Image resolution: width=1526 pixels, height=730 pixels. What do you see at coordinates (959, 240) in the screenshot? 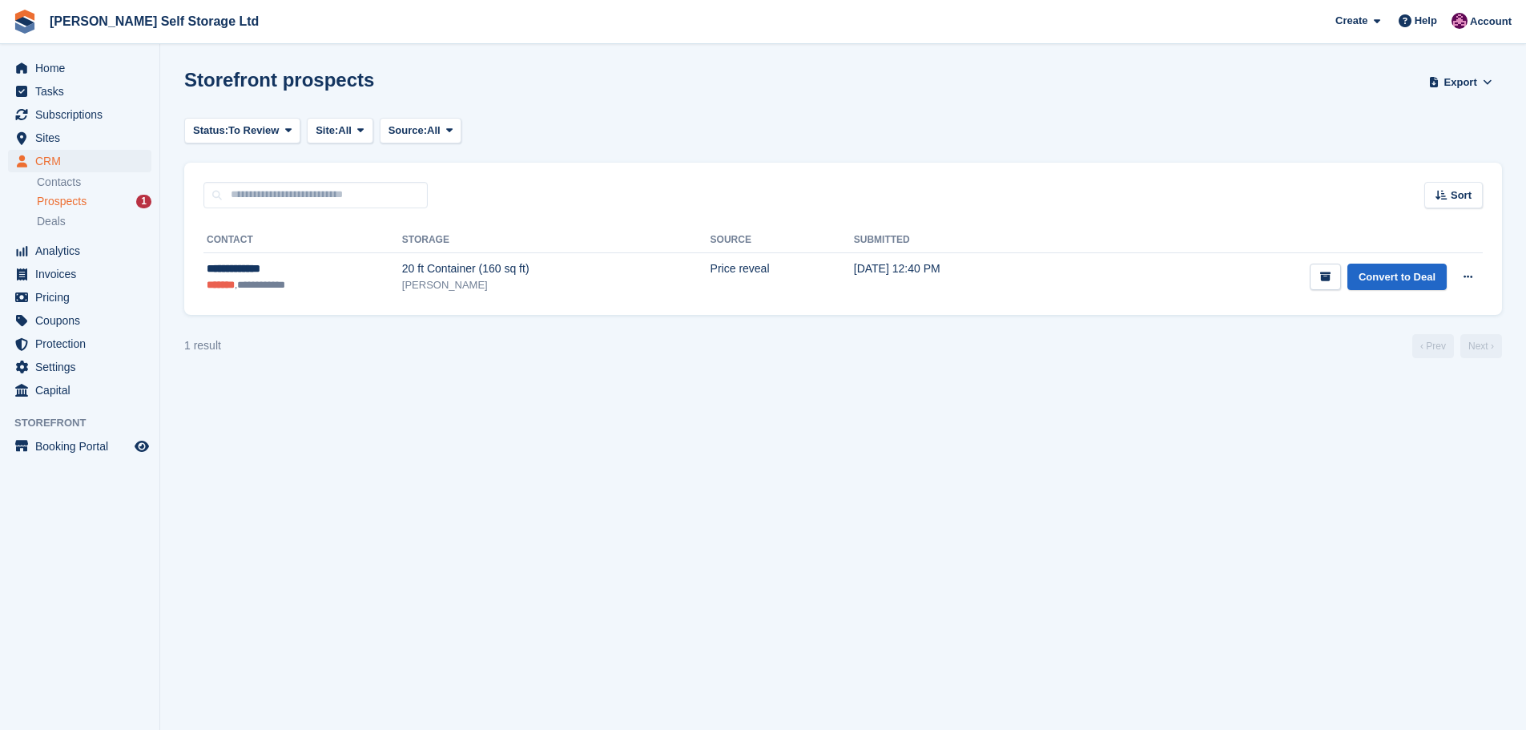
I see `th: Submitted` at bounding box center [959, 240].